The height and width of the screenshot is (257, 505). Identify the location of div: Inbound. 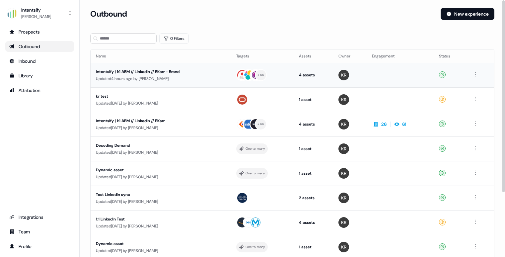
(39, 61).